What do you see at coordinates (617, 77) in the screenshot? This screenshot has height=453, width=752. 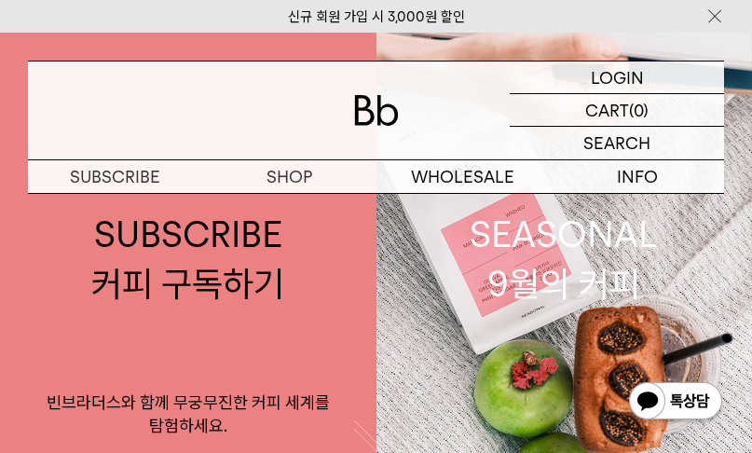 I see `p: LOGIN` at bounding box center [617, 77].